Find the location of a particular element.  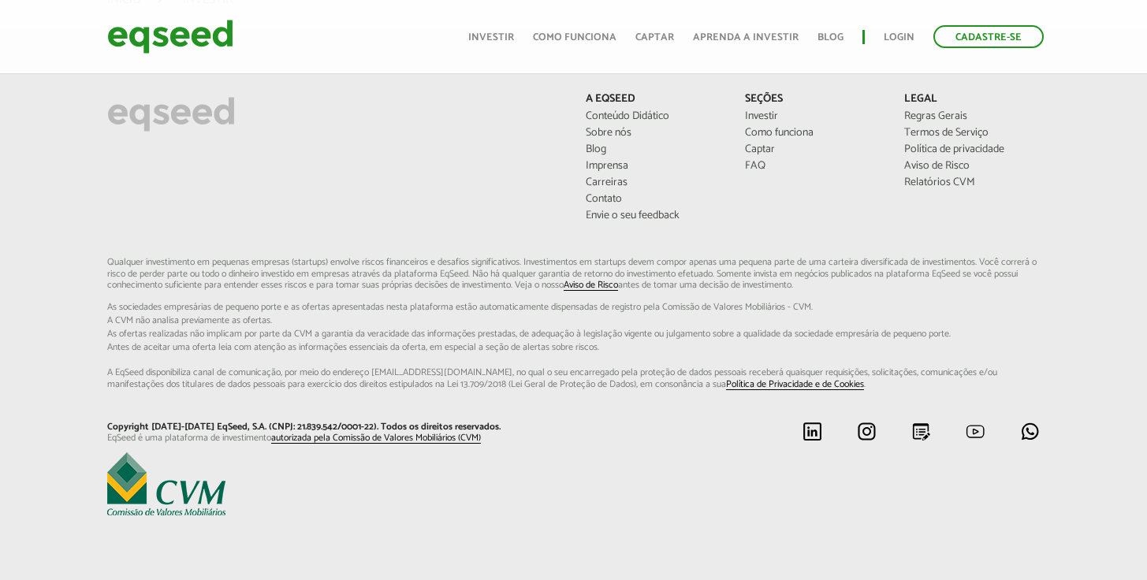

a: Imprensa is located at coordinates (654, 166).